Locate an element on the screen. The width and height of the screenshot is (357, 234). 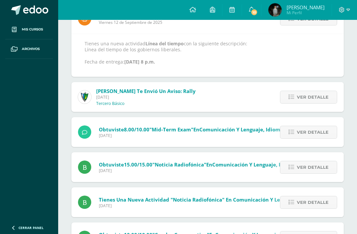
span: Mis cursos is located at coordinates (32, 29).